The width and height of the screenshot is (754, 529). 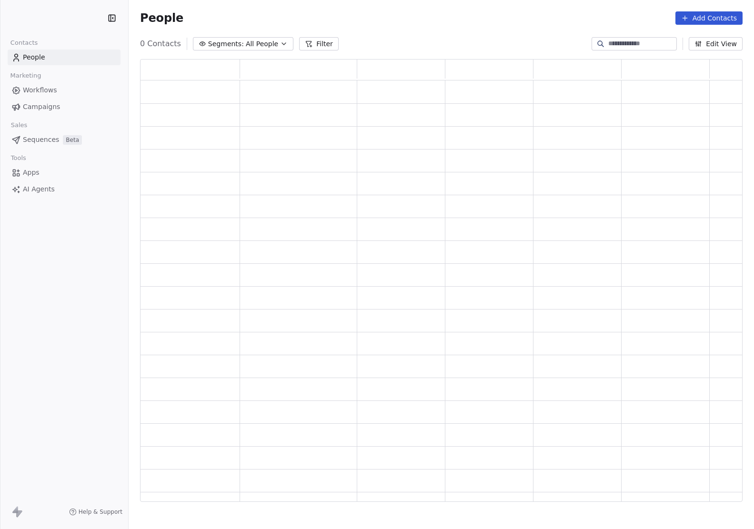 What do you see at coordinates (100, 512) in the screenshot?
I see `span: Help & Support` at bounding box center [100, 512].